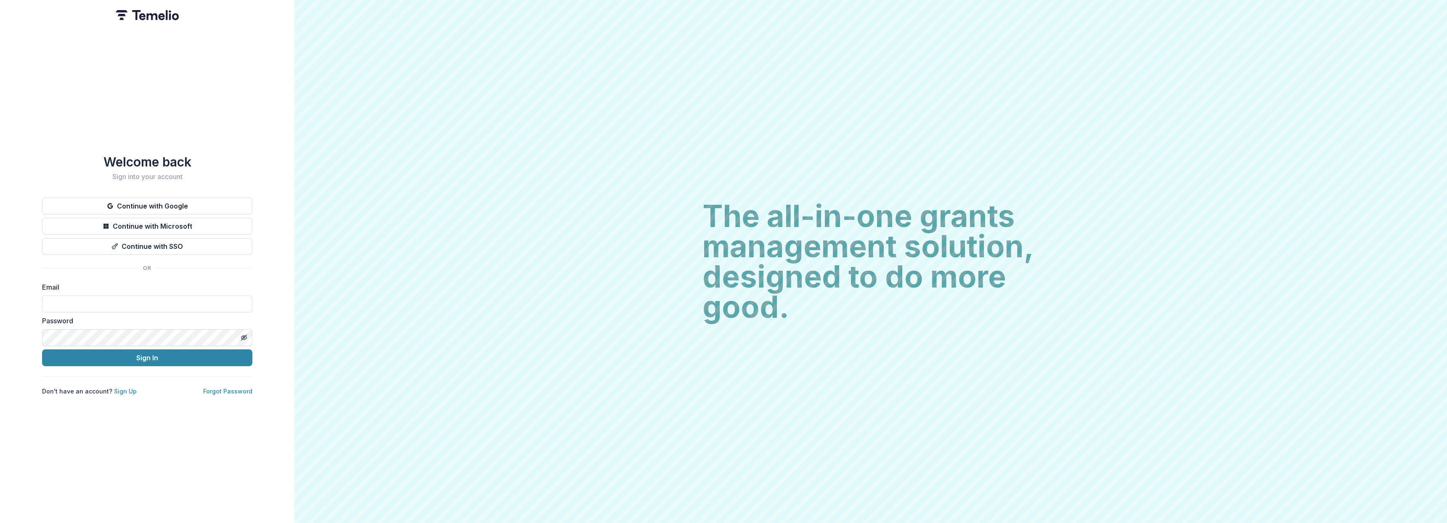 This screenshot has height=523, width=1447. What do you see at coordinates (125, 391) in the screenshot?
I see `a: Sign Up` at bounding box center [125, 391].